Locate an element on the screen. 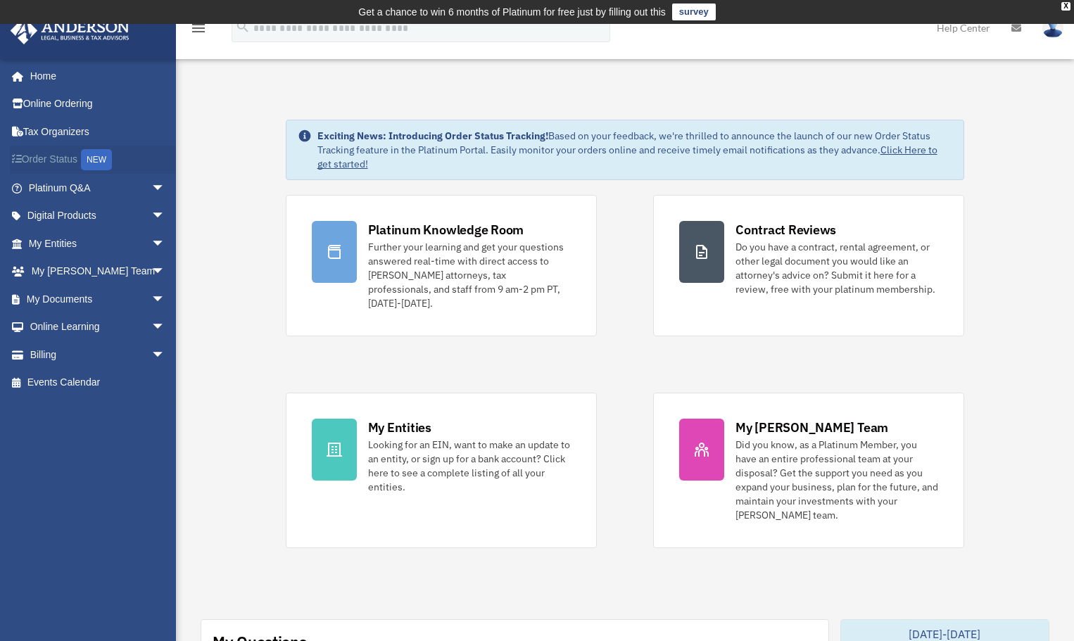  img: Anderson Advisors Platinum Portal is located at coordinates (70, 30).